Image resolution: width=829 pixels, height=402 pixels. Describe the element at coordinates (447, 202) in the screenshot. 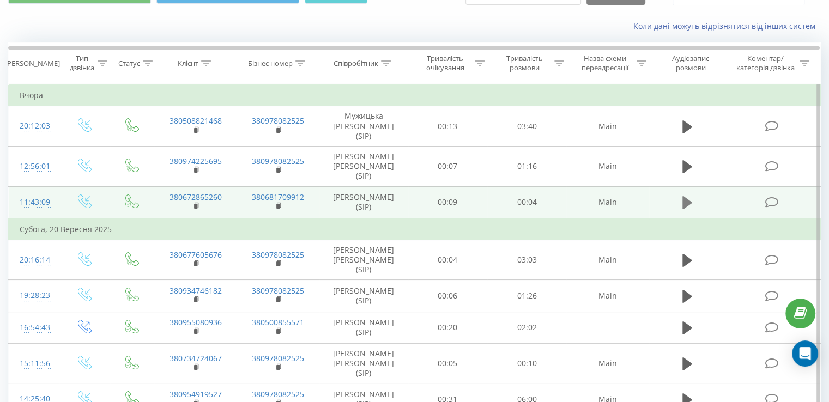

I see `td: 00:09` at that location.